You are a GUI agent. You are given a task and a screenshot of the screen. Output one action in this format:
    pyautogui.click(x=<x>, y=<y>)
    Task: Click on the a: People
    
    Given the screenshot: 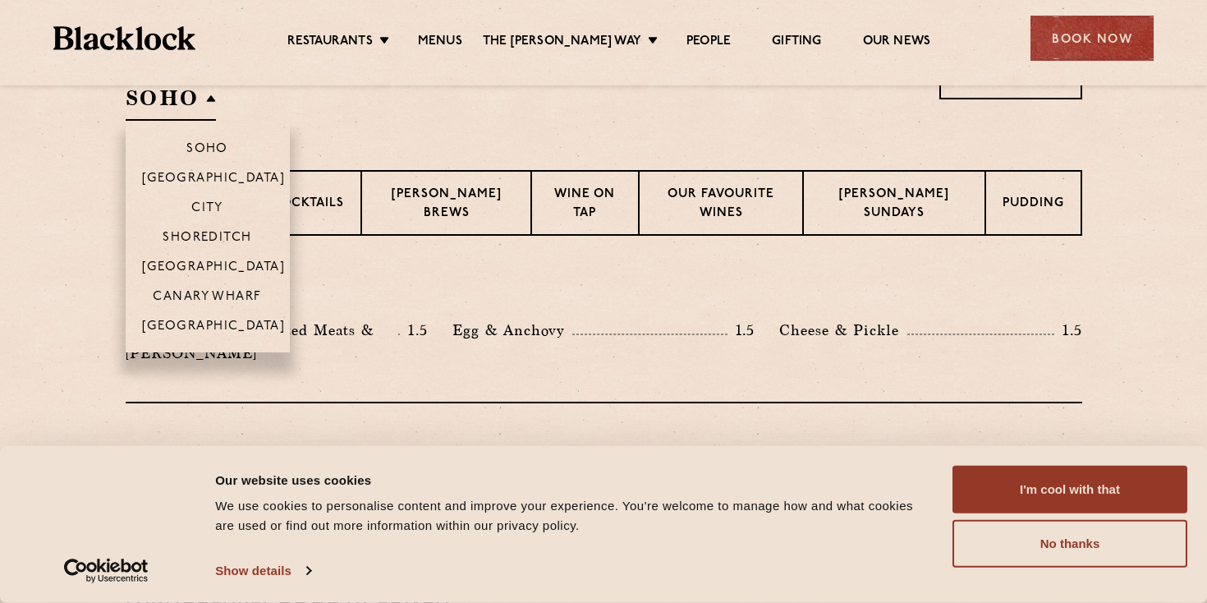 What is the action you would take?
    pyautogui.click(x=709, y=43)
    